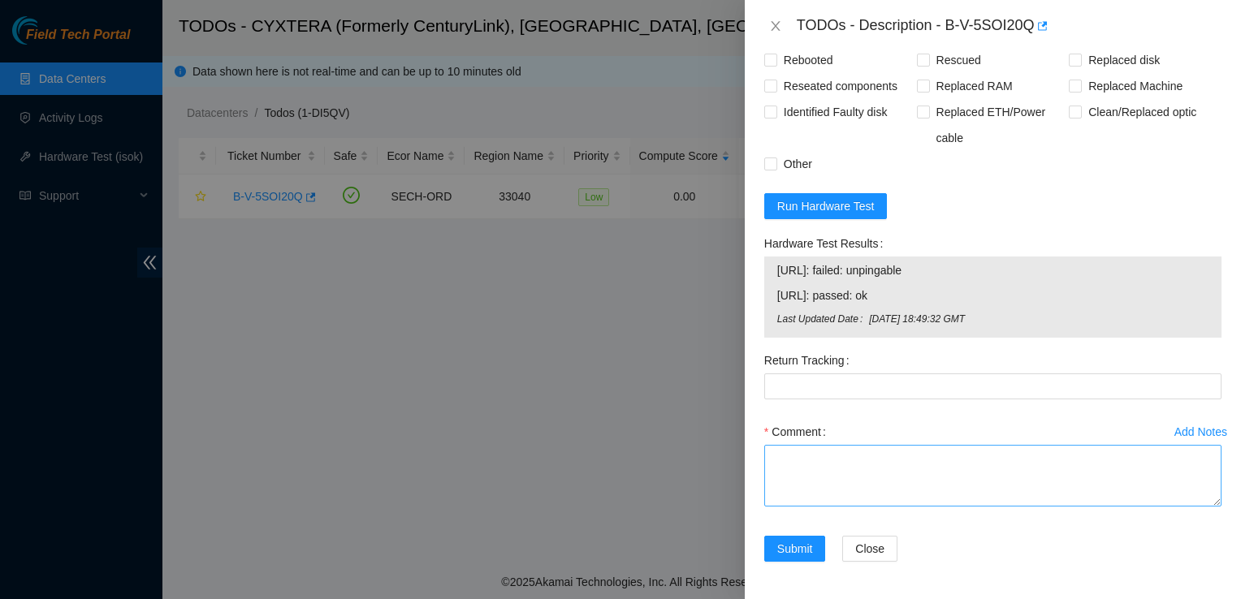 Image resolution: width=1241 pixels, height=599 pixels. What do you see at coordinates (1124, 60) in the screenshot?
I see `span: Replaced disk` at bounding box center [1124, 60].